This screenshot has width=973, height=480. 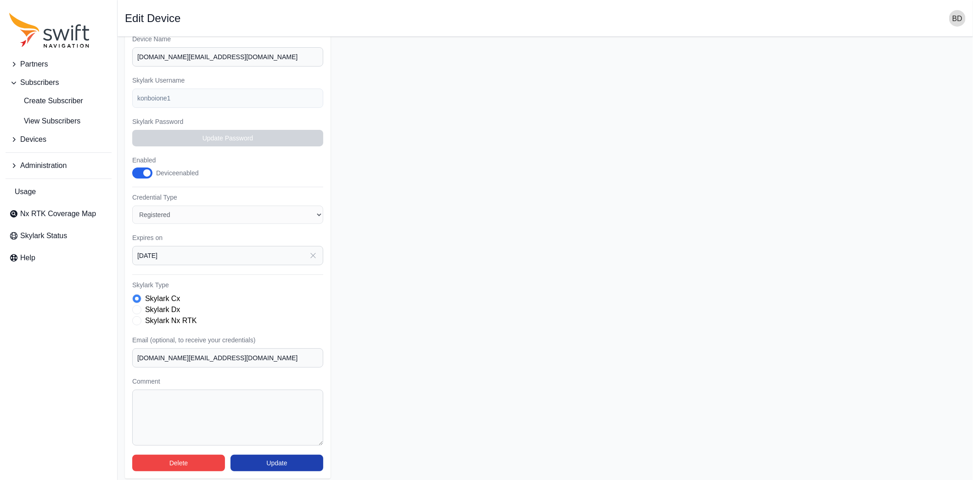 What do you see at coordinates (58, 214) in the screenshot?
I see `span: Nx RTK Coverage Map` at bounding box center [58, 214].